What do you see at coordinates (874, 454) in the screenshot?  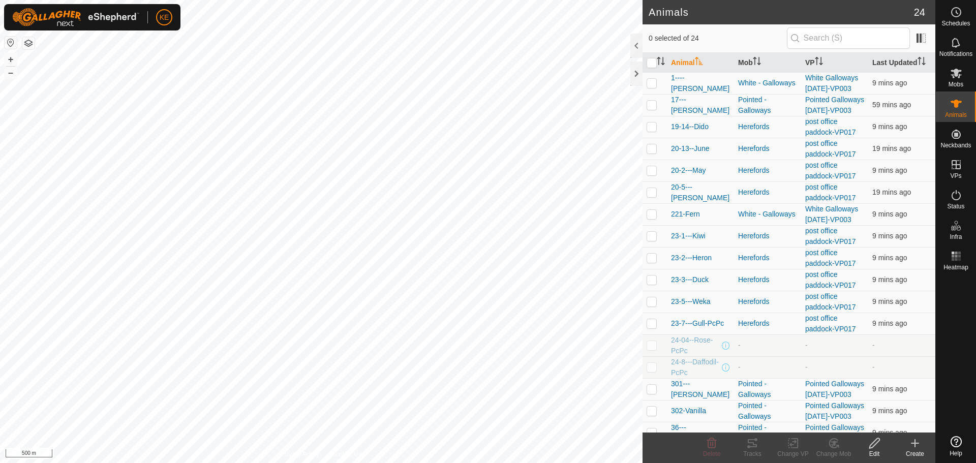 I see `div: Edit` at bounding box center [874, 454].